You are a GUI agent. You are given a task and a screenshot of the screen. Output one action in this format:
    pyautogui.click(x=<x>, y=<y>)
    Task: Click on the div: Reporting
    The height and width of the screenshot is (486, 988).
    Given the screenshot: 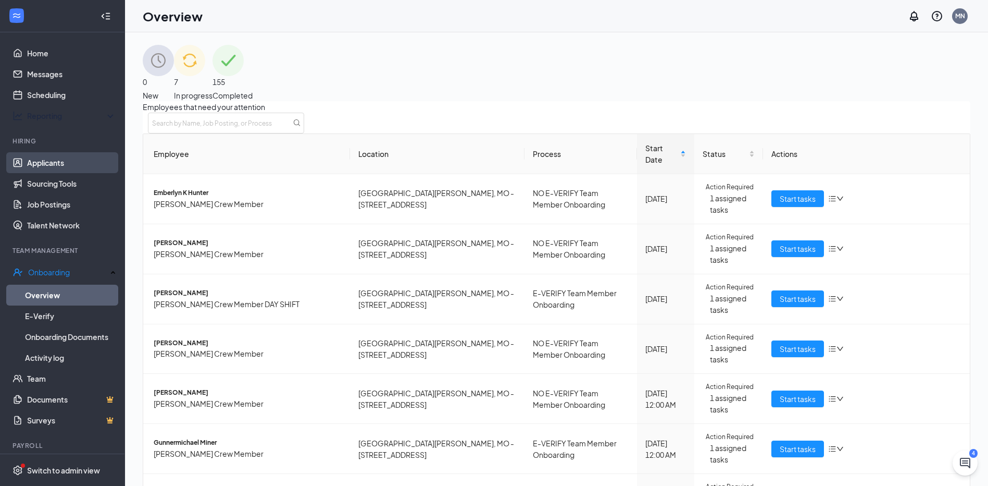 What is the action you would take?
    pyautogui.click(x=72, y=116)
    